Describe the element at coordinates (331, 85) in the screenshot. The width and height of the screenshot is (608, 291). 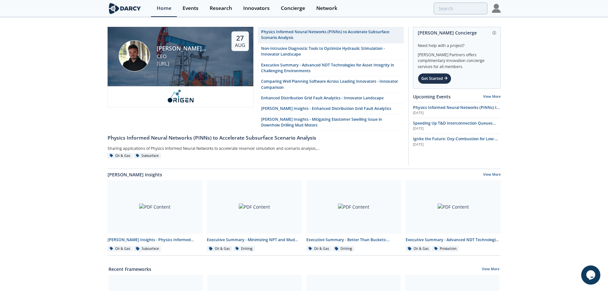
I see `a: Comparing Well Planning Software Across Leading Innovators - Innovator Comparison` at that location.